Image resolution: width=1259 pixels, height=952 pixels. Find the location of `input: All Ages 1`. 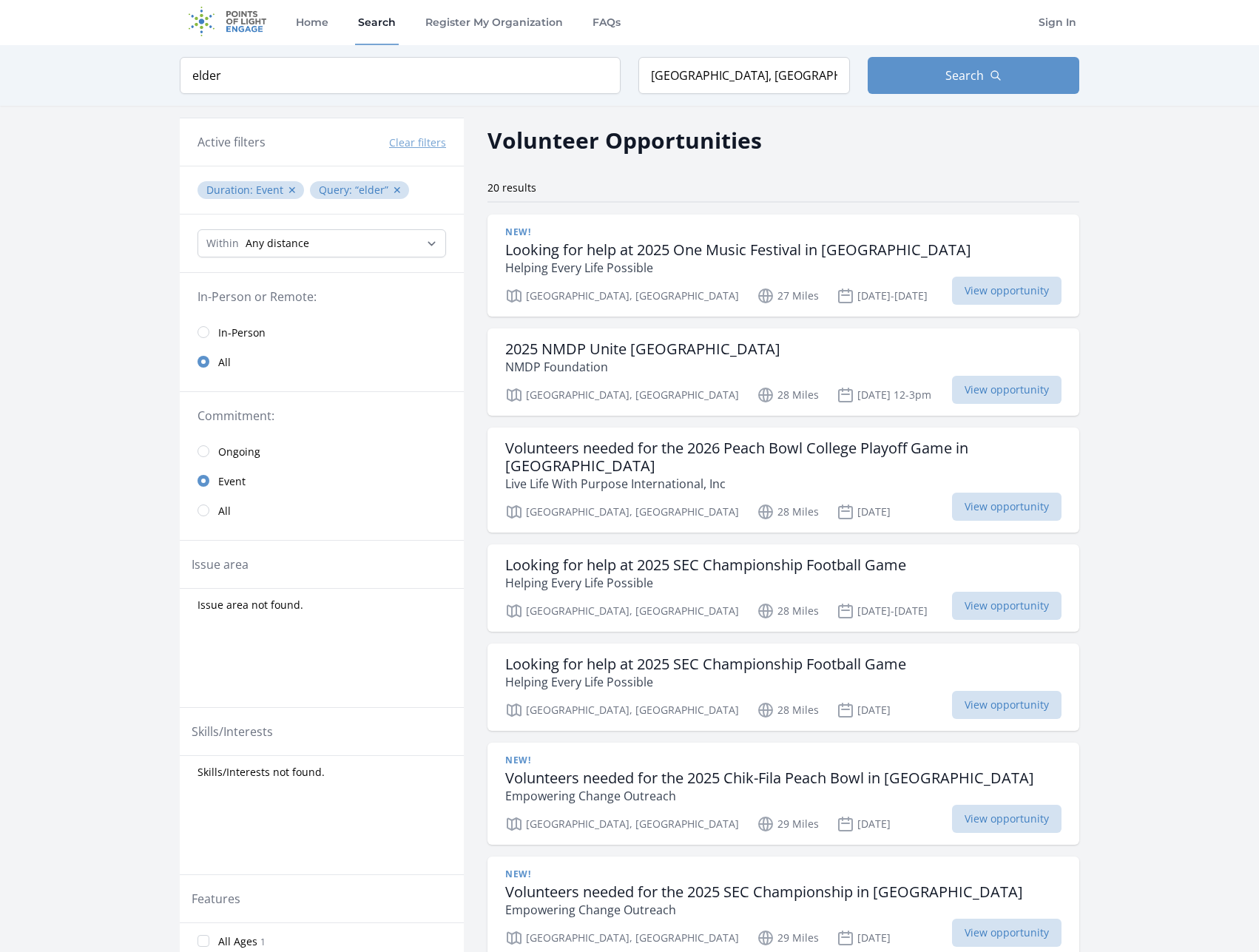

input: All Ages 1 is located at coordinates (203, 941).